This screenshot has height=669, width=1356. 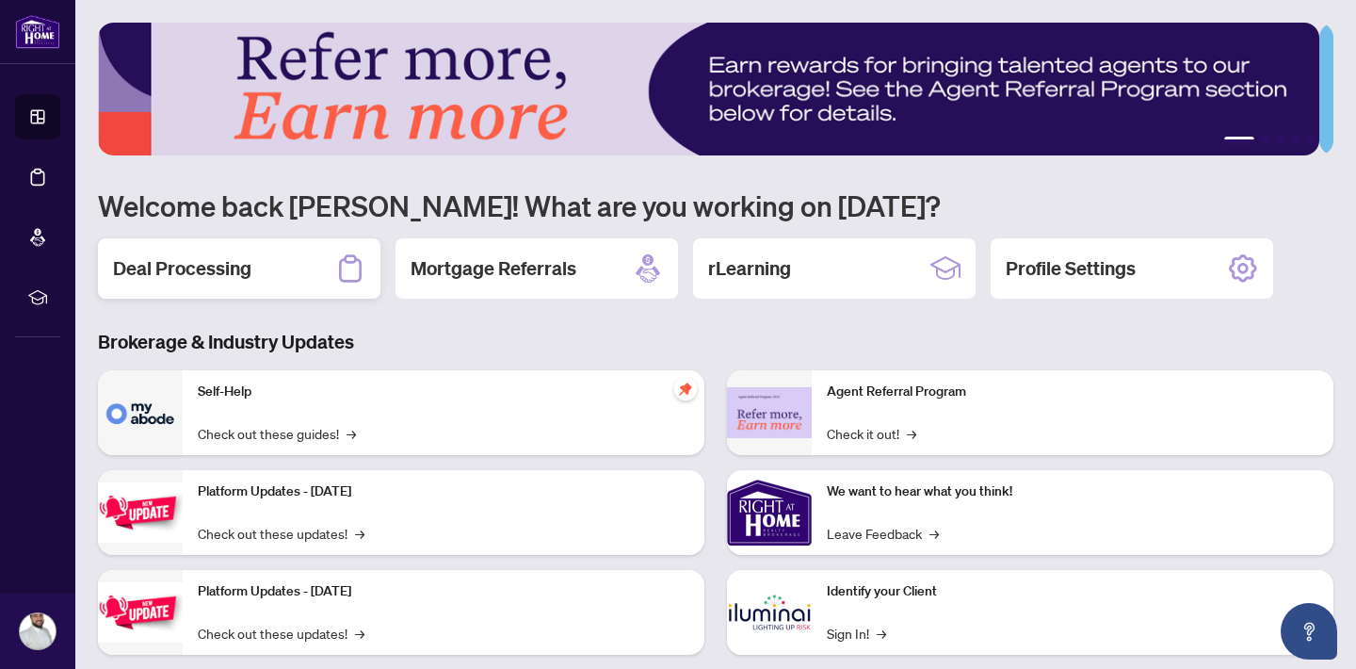 What do you see at coordinates (708, 89) in the screenshot?
I see `img: Slide 0` at bounding box center [708, 89].